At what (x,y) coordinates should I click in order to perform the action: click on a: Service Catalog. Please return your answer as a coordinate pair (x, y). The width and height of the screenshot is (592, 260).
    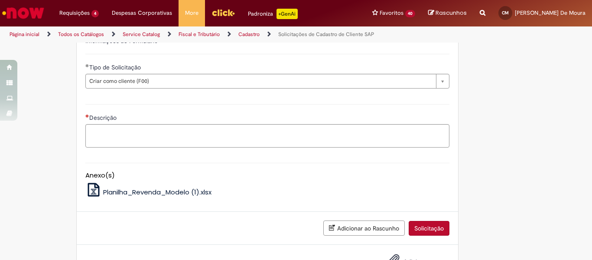
    Looking at the image, I should click on (141, 34).